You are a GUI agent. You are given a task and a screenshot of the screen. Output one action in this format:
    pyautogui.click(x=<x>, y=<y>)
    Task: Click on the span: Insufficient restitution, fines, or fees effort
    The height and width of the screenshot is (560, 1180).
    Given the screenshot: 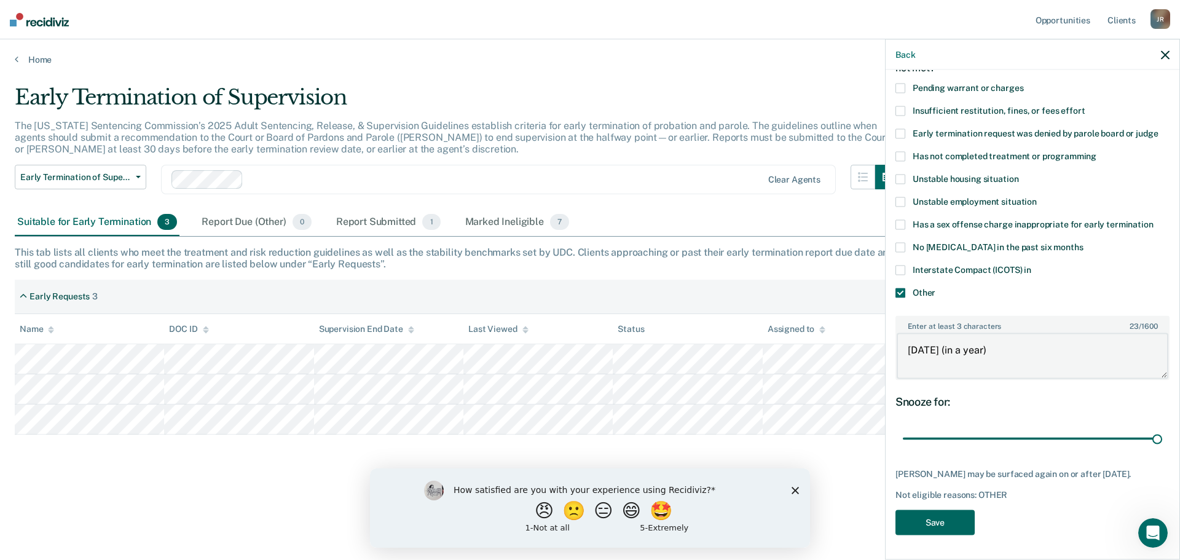 What is the action you would take?
    pyautogui.click(x=999, y=110)
    